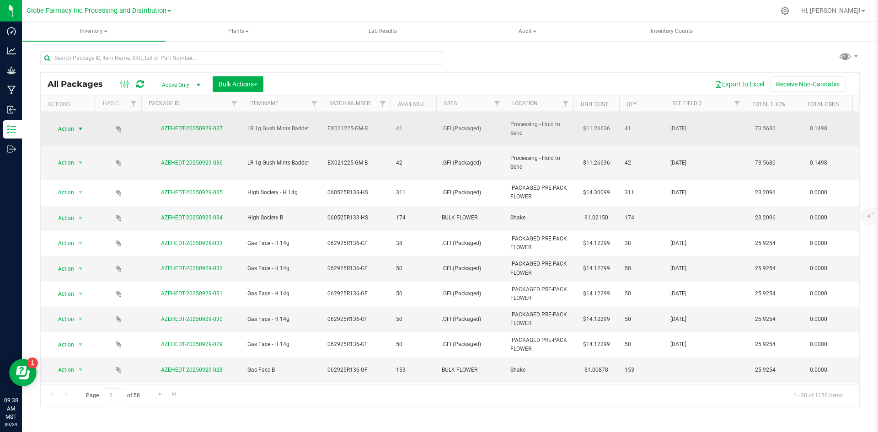  What do you see at coordinates (238, 84) in the screenshot?
I see `button: Bulk Actions` at bounding box center [238, 84].